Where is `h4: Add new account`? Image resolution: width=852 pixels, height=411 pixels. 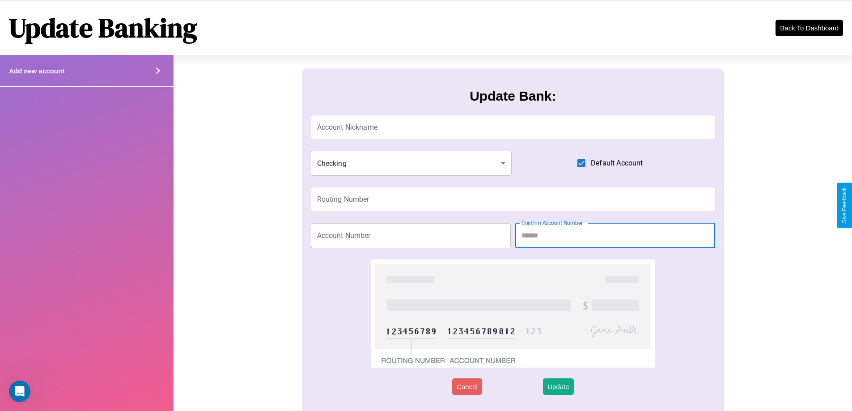
h4: Add new account is located at coordinates (37, 71).